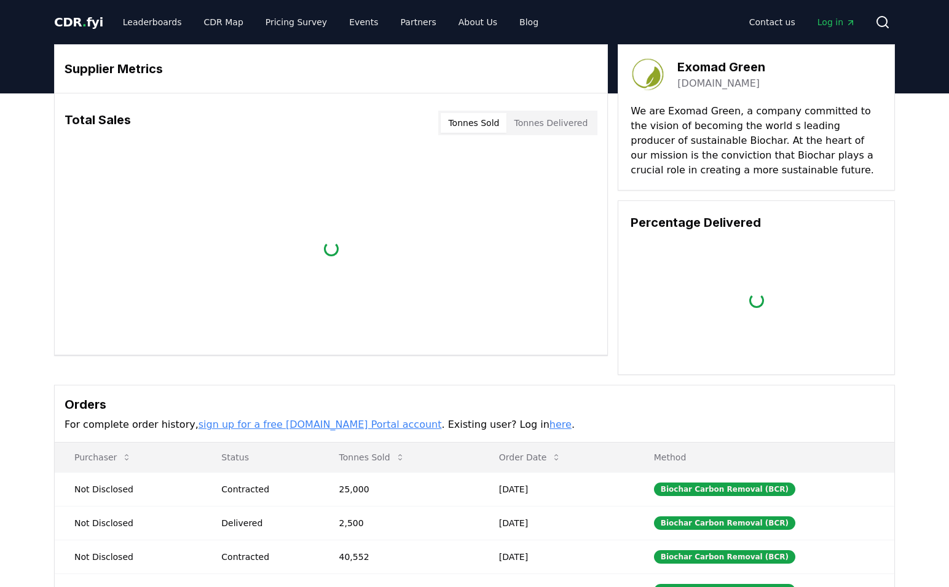 The width and height of the screenshot is (949, 587). Describe the element at coordinates (772, 22) in the screenshot. I see `a: Contact us` at that location.